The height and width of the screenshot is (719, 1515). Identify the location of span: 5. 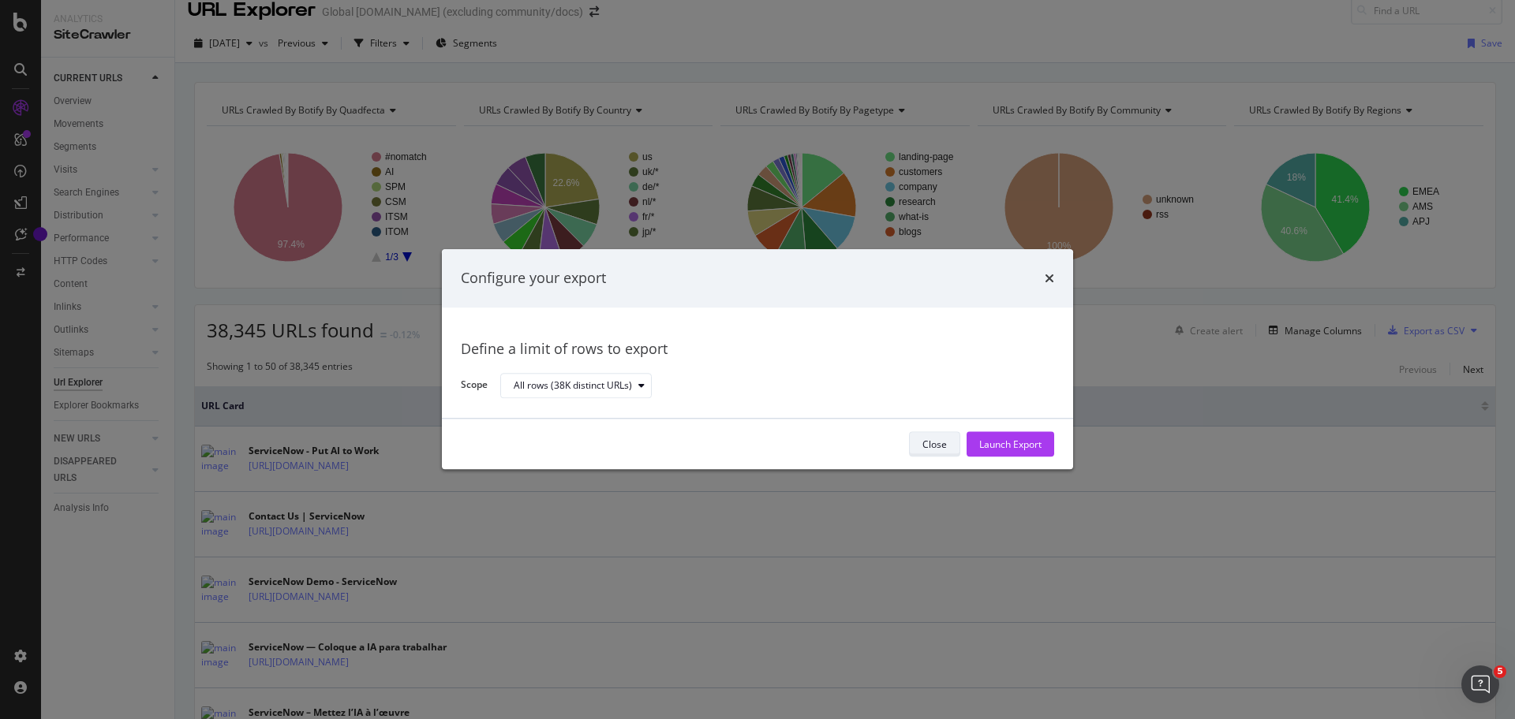
(1500, 672).